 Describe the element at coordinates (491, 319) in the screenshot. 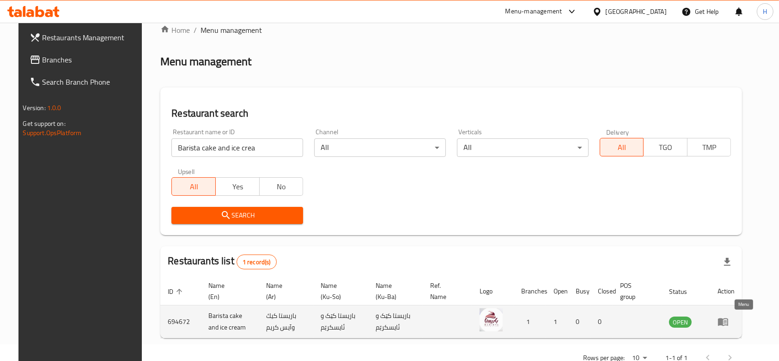

I see `img: Barista cake and ice cream` at that location.